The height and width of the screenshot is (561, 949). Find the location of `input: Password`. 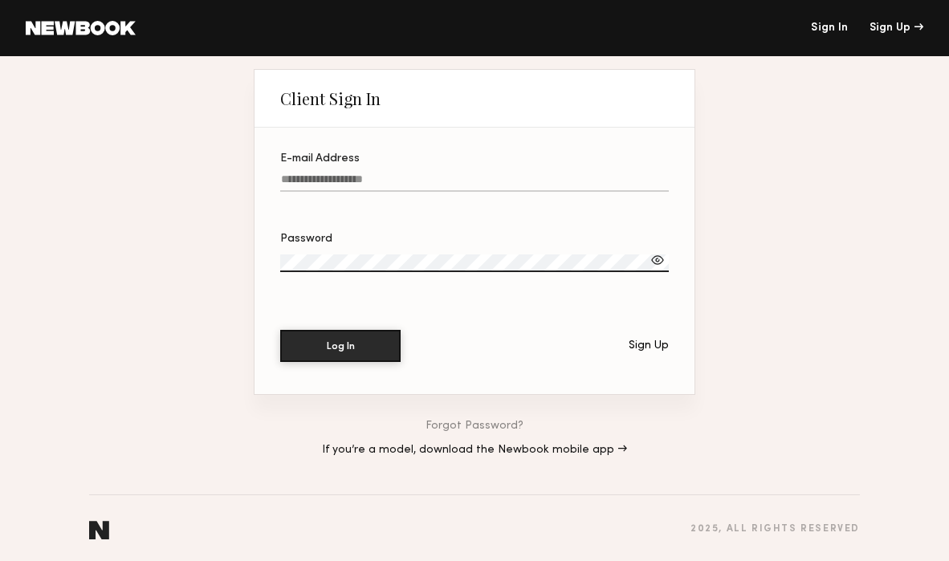

input: Password is located at coordinates (475, 263).